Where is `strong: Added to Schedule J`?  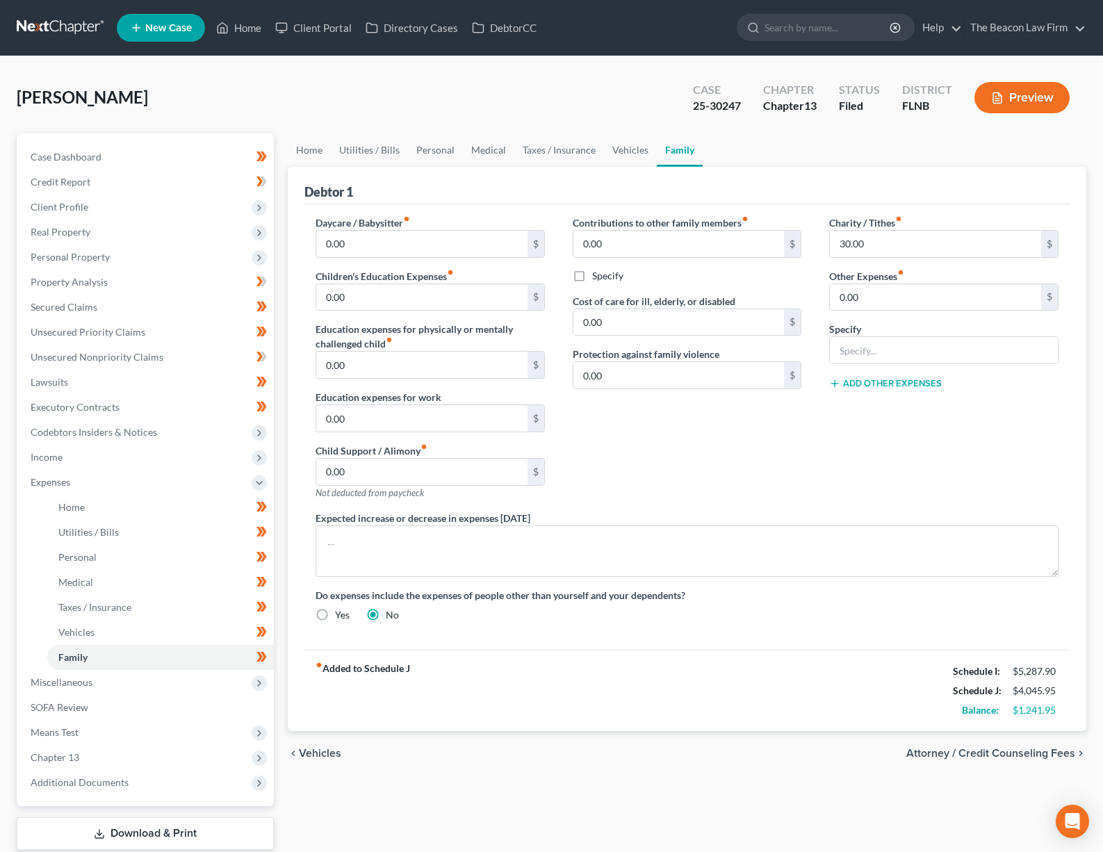
strong: Added to Schedule J is located at coordinates (363, 691).